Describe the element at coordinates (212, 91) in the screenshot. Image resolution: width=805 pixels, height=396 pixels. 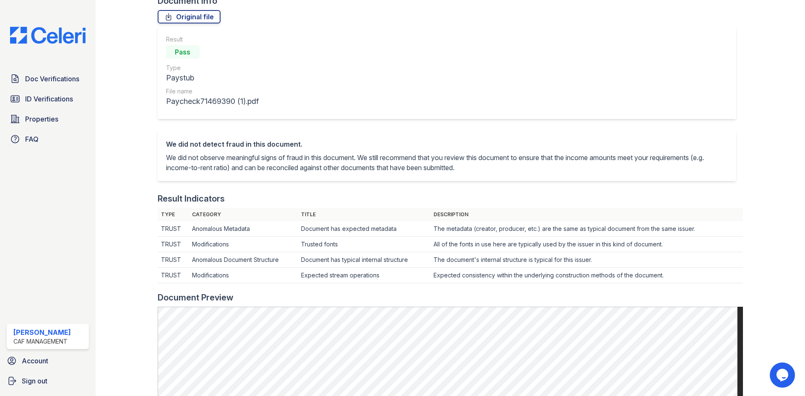
I see `div: File name` at that location.